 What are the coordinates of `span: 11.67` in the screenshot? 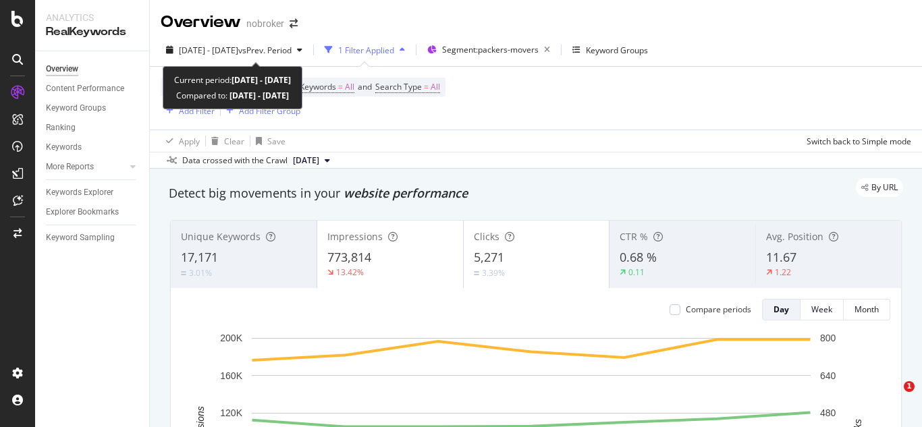 It's located at (781, 257).